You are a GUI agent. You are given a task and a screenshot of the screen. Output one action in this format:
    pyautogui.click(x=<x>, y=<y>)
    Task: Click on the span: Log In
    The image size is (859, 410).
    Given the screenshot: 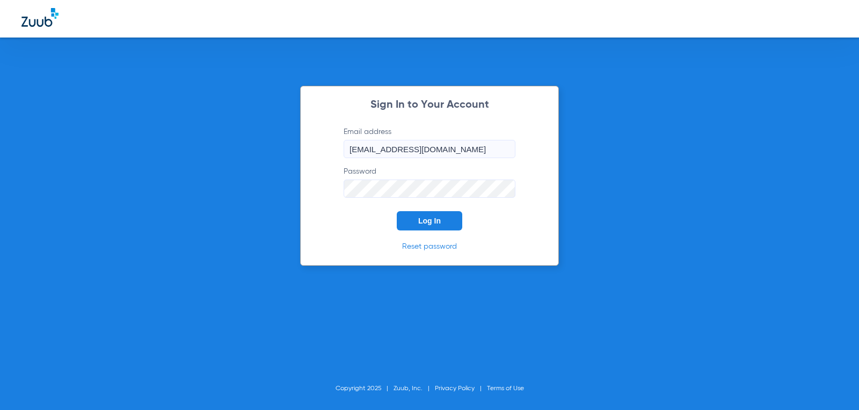 What is the action you would take?
    pyautogui.click(x=429, y=221)
    